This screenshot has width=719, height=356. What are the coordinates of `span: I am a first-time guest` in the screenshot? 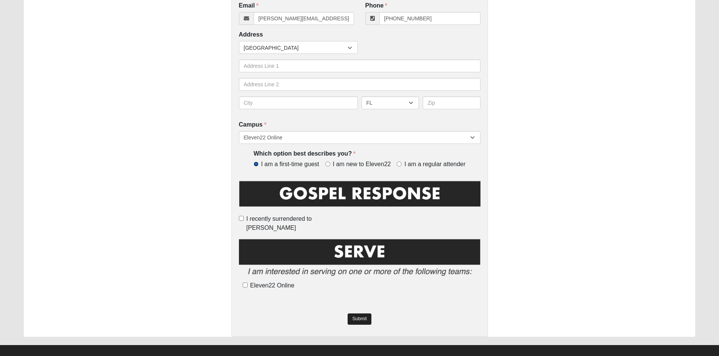 It's located at (290, 164).